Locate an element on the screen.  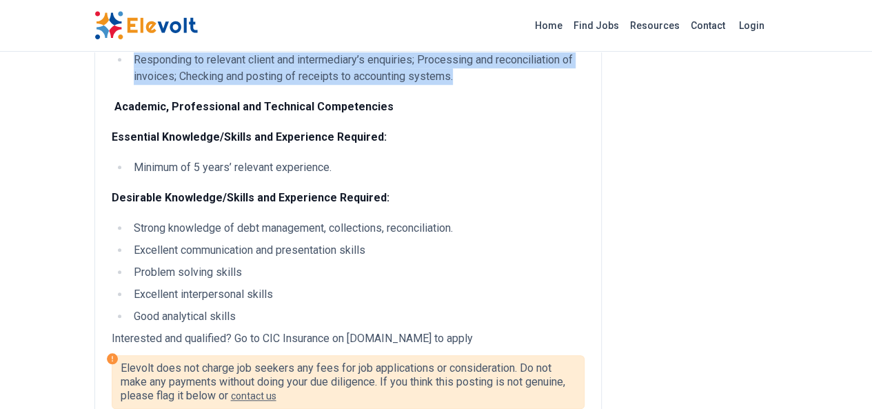
strong: Essential Knowledge/Skills and Experience Required: is located at coordinates (249, 136).